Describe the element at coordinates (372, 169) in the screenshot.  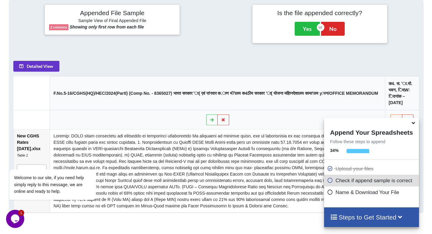
I see `p: Upload your files` at that location.